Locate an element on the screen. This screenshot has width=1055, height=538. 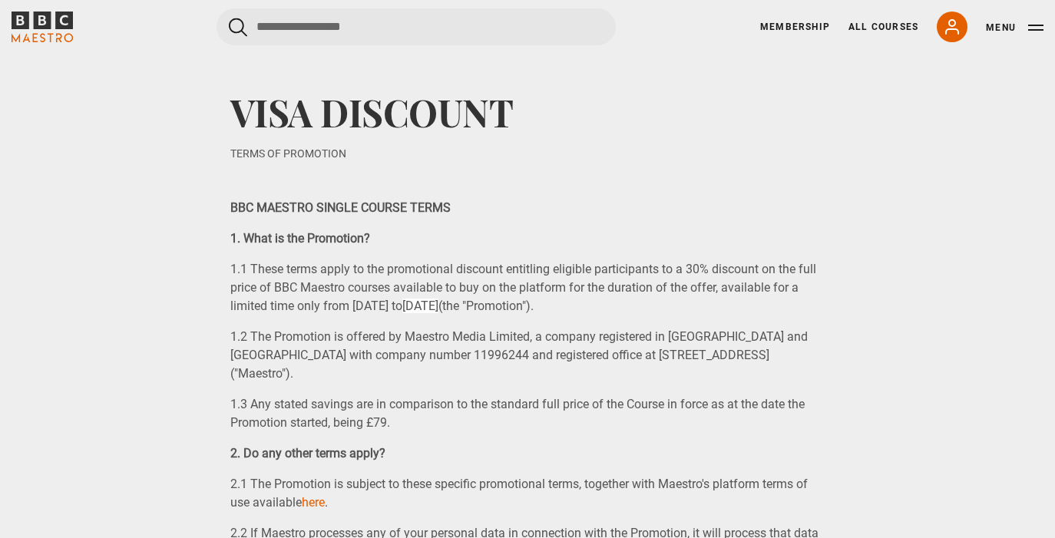
strong: BBC MAESTRO SINGLE COURSE TERMS is located at coordinates (340, 207).